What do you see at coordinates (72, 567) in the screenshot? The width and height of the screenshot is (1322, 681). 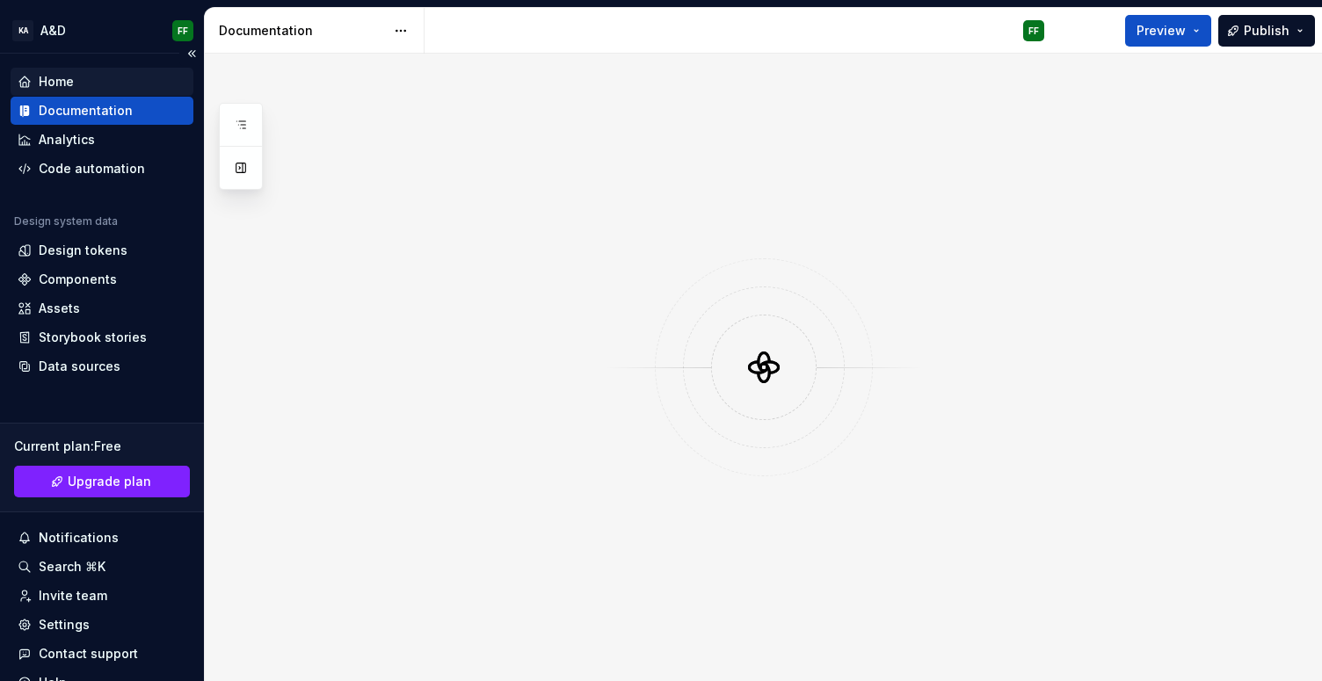 I see `div: Search ⌘K` at bounding box center [72, 567].